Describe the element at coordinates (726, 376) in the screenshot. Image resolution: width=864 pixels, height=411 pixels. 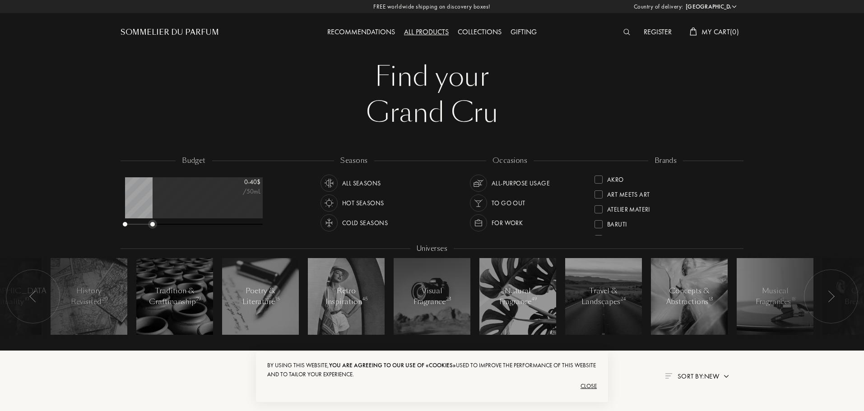
I see `img: arrow.png` at that location.